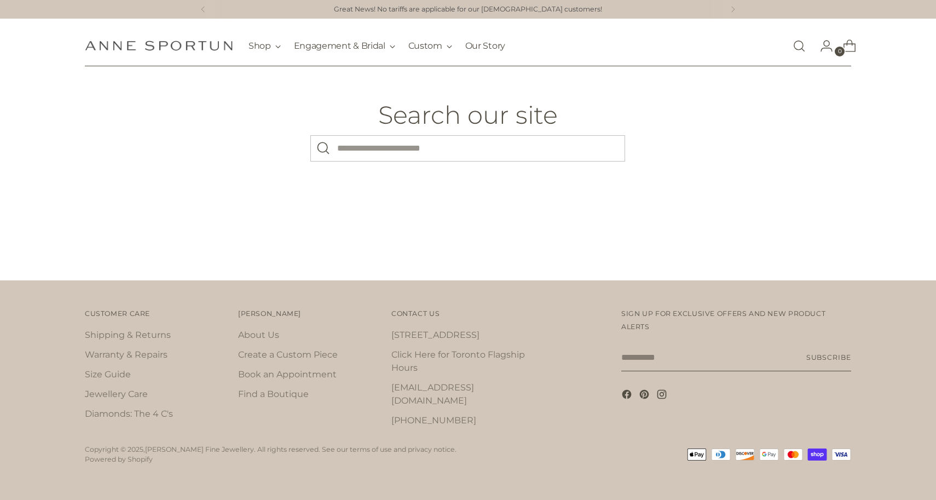  I want to click on button: Subscribe, so click(829, 357).